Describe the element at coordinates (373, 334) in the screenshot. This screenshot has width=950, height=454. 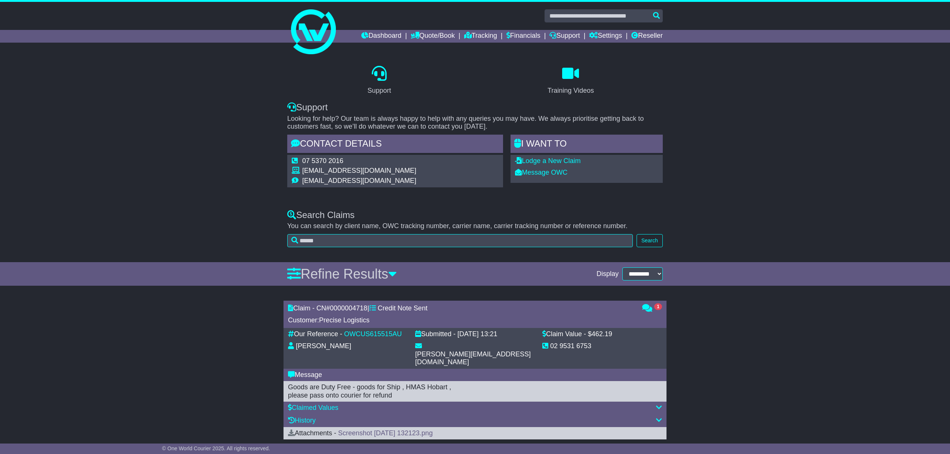
I see `a: OWCUS615515AU` at that location.